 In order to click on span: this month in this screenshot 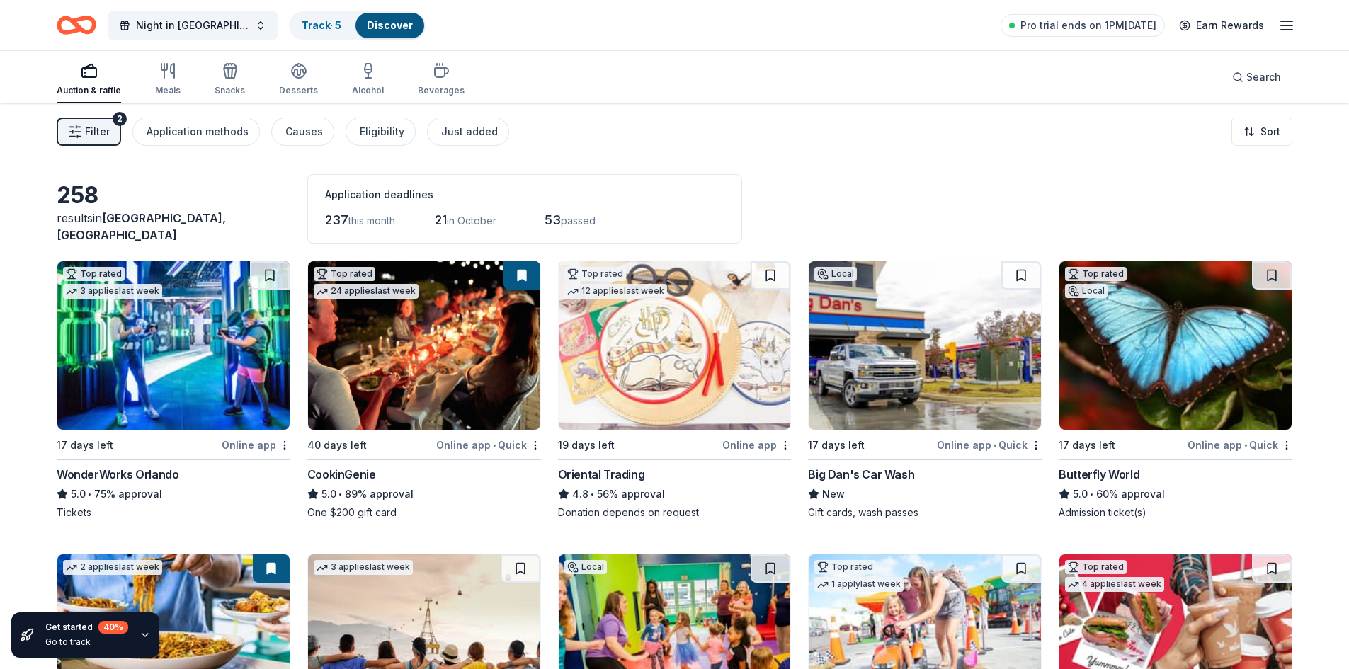, I will do `click(372, 220)`.